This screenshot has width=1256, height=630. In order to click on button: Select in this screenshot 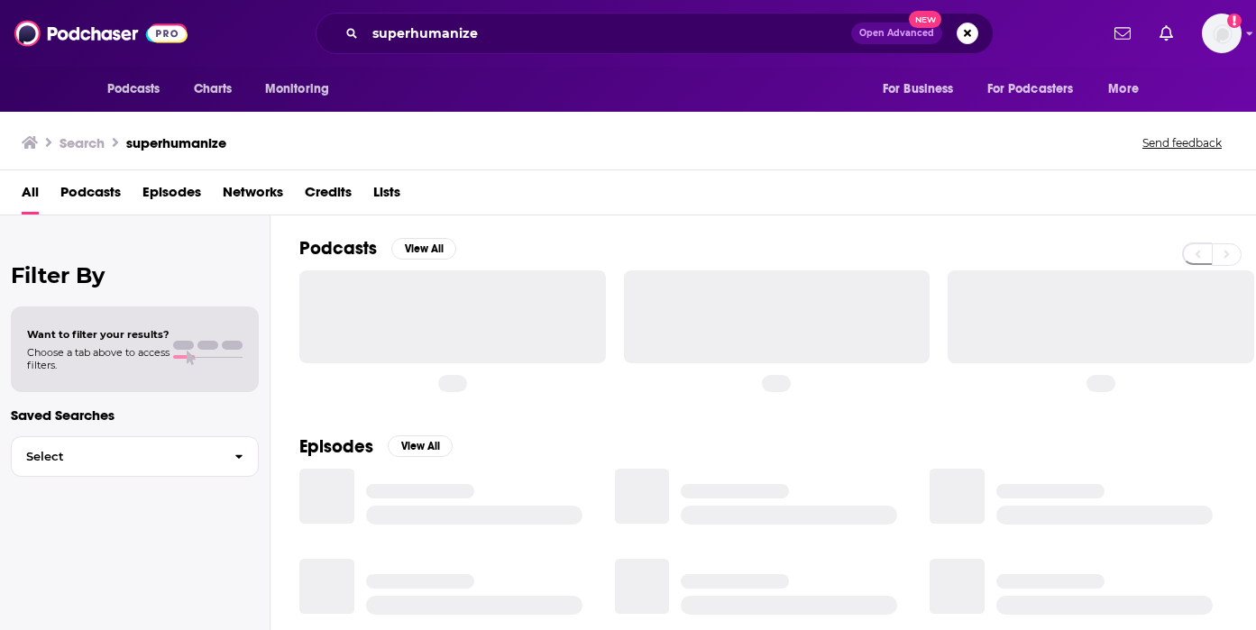, I will do `click(134, 456)`.